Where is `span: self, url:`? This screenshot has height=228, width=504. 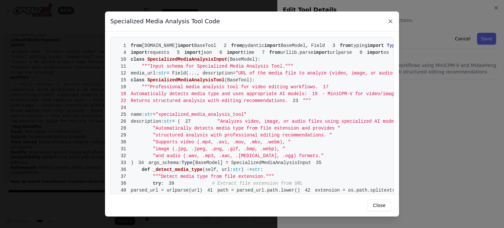 span: self, url: is located at coordinates (219, 170).